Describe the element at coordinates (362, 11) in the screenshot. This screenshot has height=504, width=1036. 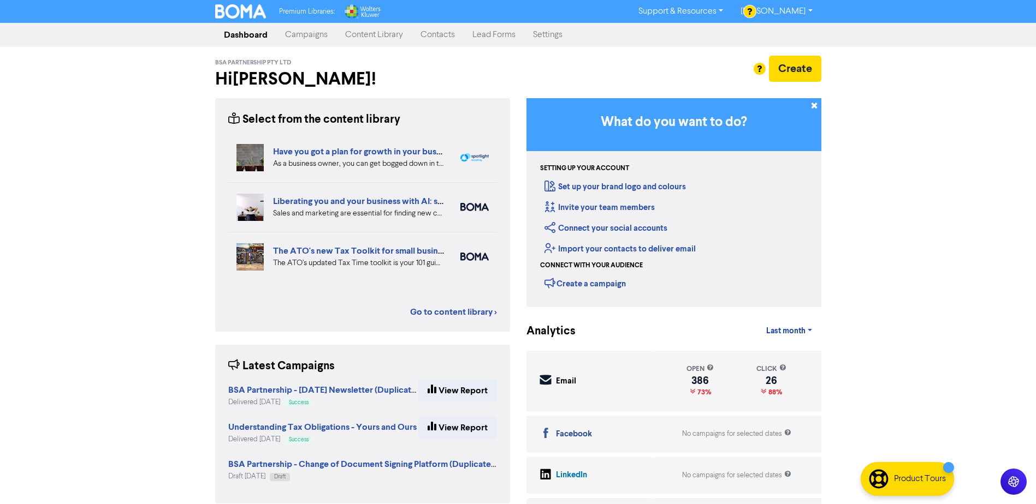
I see `img: Wolters Kluwer` at that location.